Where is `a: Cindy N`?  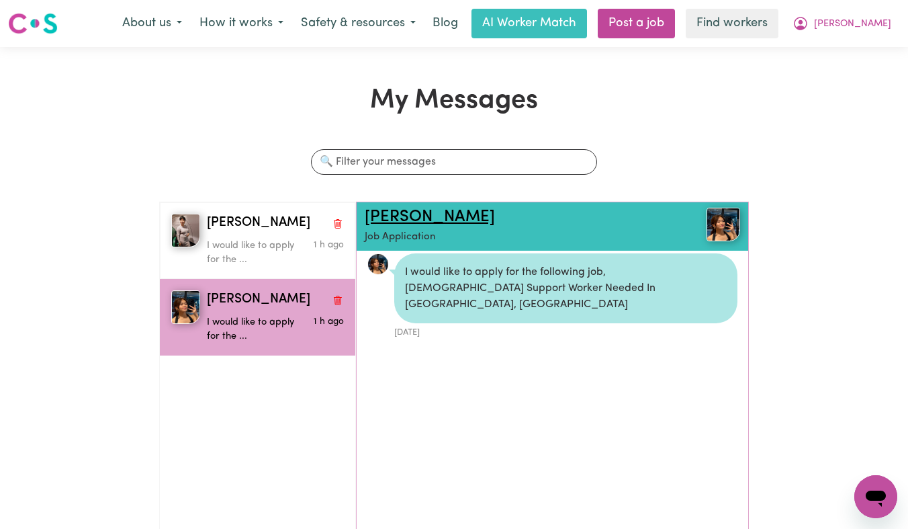
a: Cindy N is located at coordinates (709, 224).